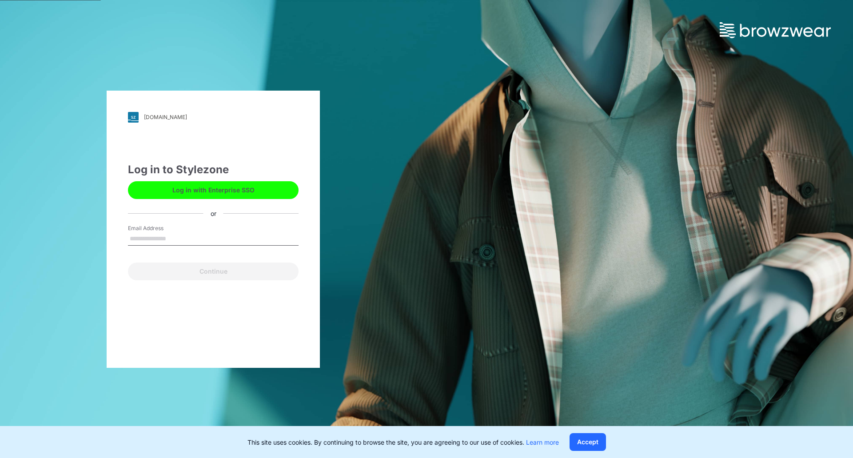 This screenshot has height=458, width=853. I want to click on label: Email Address, so click(159, 228).